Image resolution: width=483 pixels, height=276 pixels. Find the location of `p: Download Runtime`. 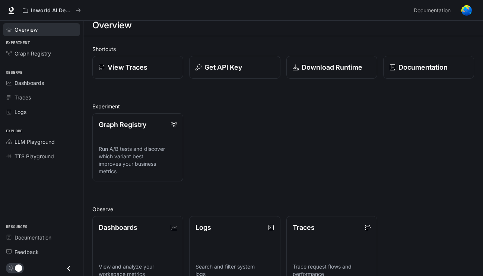

p: Download Runtime is located at coordinates (331, 67).